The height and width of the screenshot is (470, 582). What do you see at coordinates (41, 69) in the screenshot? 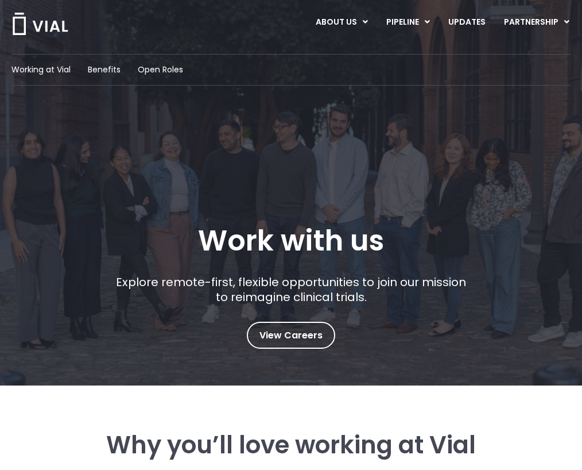
I see `a: Working at Vial` at bounding box center [41, 69].